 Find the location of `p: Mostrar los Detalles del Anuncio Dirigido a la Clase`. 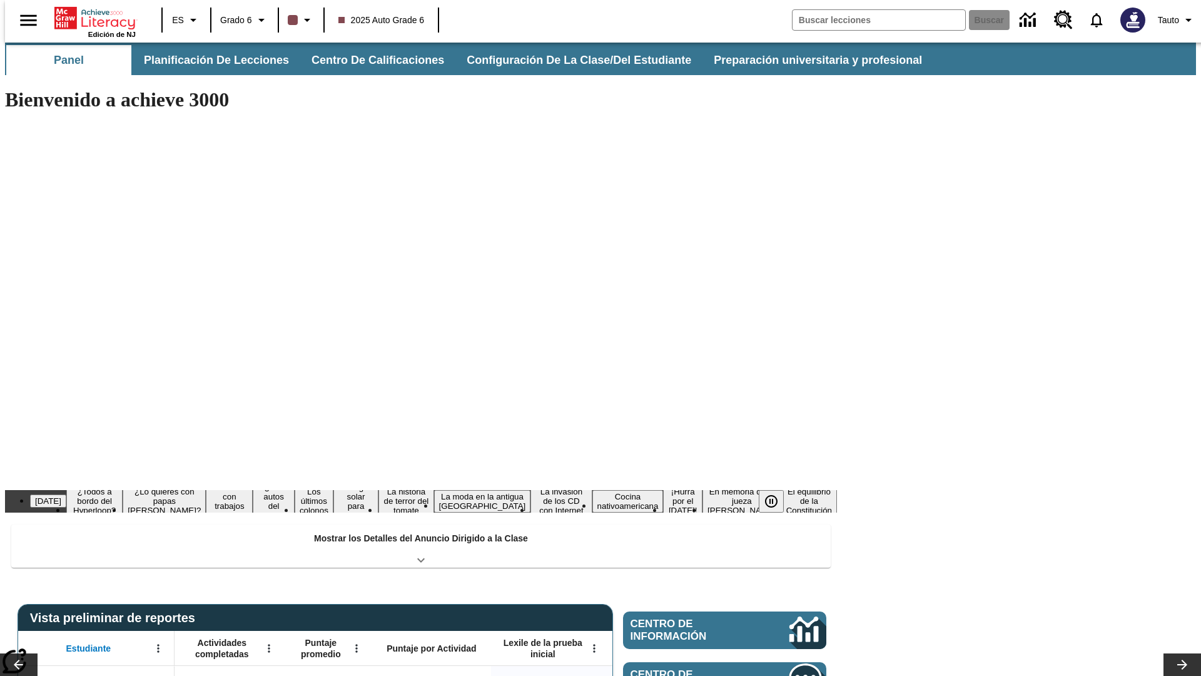

p: Mostrar los Detalles del Anuncio Dirigido a la Clase is located at coordinates (421, 538).